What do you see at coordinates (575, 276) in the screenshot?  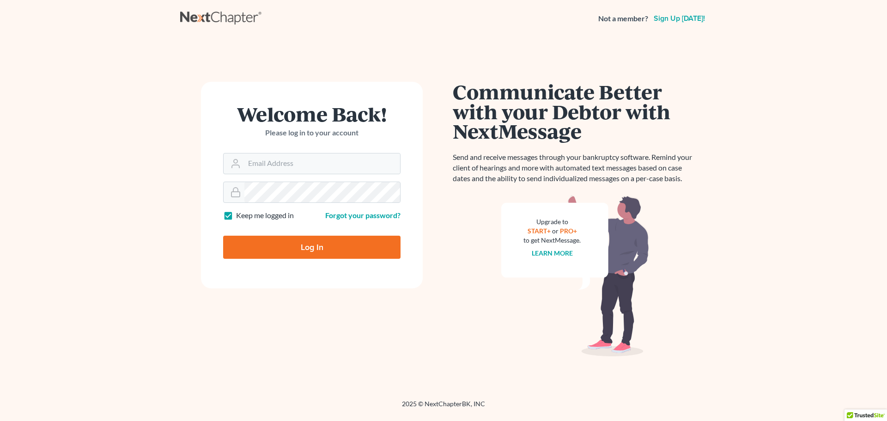 I see `img: nextmessage_bg-59042aed3d76b12b5cd301f8e5b87938c9018125f34e5fa2b7a6b67550977c72.svg` at bounding box center [575, 276].